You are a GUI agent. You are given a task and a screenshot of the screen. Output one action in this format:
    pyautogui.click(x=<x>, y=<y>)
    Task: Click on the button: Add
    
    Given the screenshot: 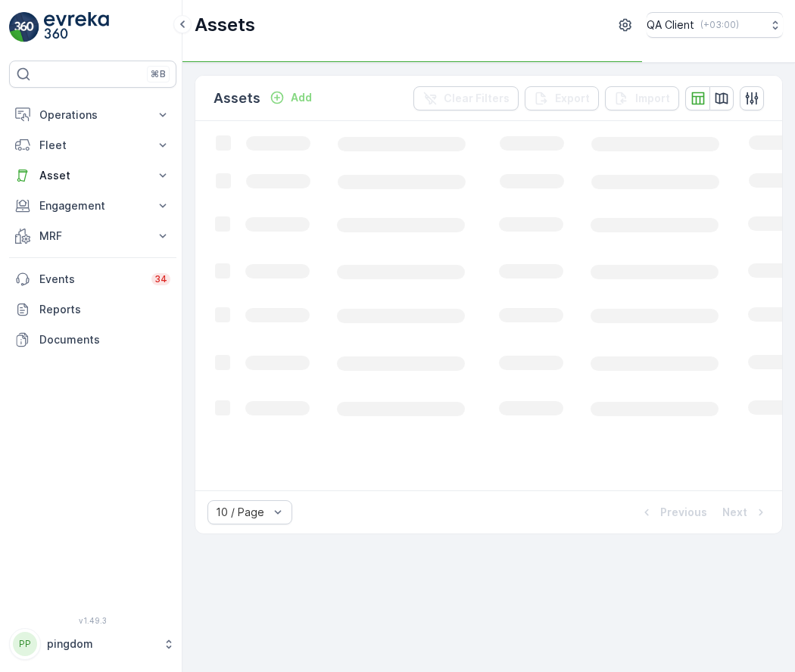 What is the action you would take?
    pyautogui.click(x=291, y=98)
    